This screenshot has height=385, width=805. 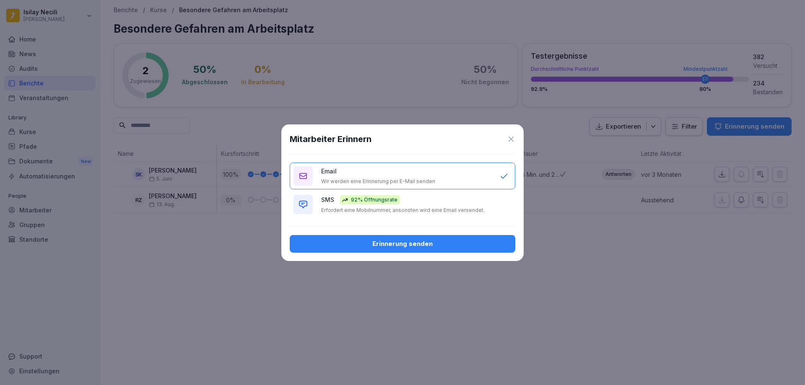 What do you see at coordinates (402, 244) in the screenshot?
I see `button: Erinnerung senden` at bounding box center [402, 244].